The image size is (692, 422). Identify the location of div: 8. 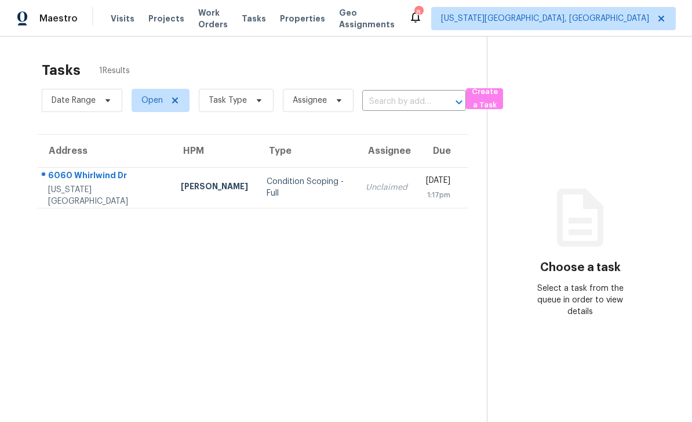
(419, 13).